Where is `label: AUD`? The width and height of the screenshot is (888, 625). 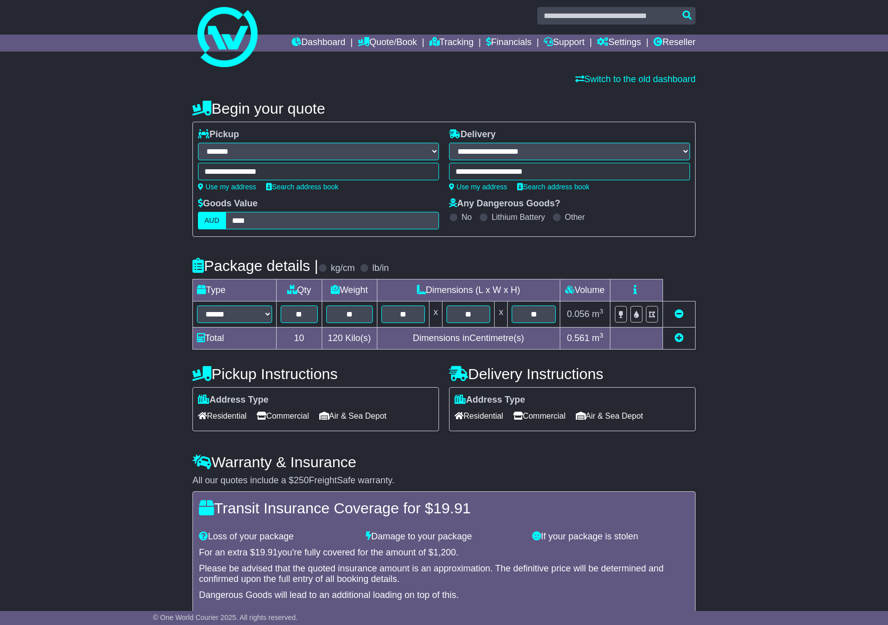 label: AUD is located at coordinates (212, 220).